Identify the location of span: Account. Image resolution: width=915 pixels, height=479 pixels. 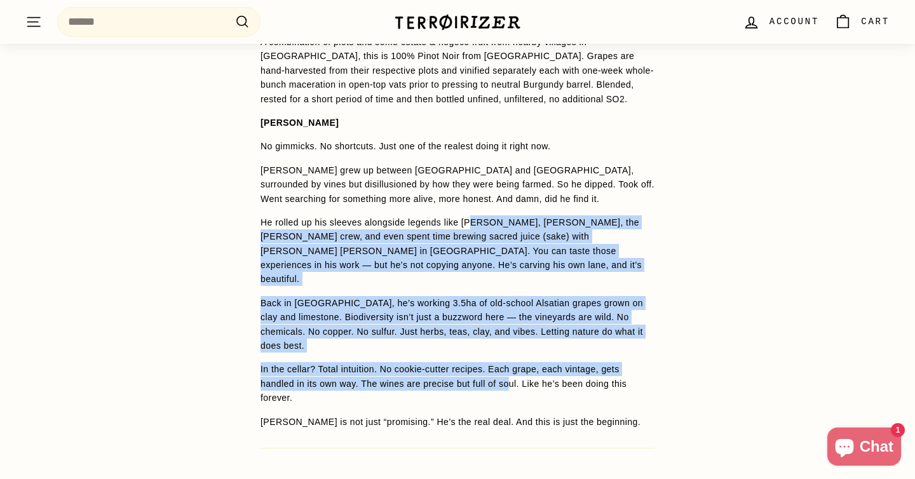
(794, 22).